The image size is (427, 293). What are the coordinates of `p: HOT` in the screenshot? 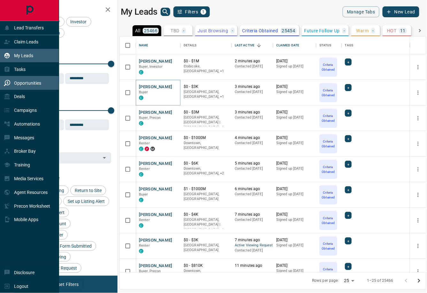 It's located at (391, 31).